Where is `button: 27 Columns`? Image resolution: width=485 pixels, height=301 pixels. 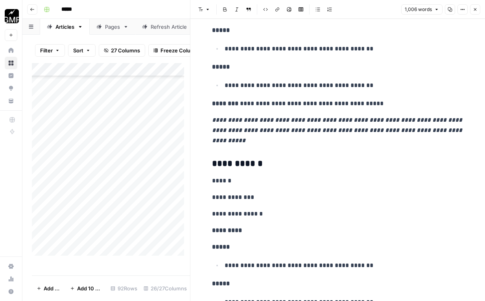 button: 27 Columns is located at coordinates (122, 50).